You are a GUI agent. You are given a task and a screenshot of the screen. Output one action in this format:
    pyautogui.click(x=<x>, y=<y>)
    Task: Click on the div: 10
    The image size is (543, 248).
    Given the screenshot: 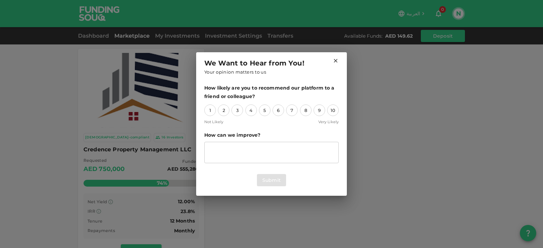 What is the action you would take?
    pyautogui.click(x=333, y=110)
    